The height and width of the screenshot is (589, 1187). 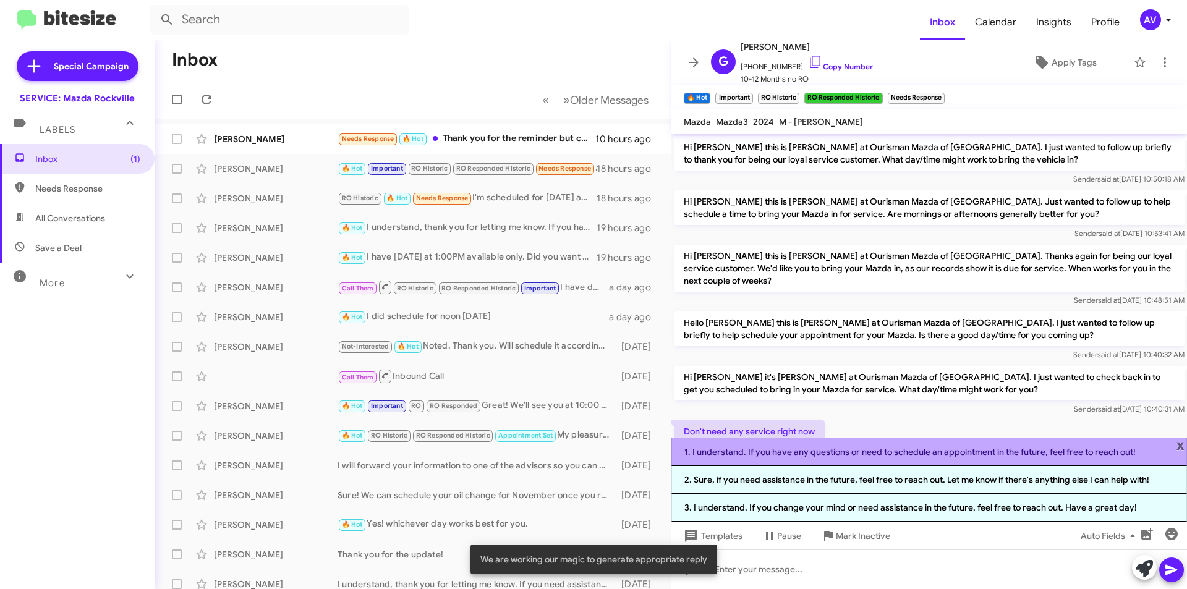 What do you see at coordinates (476, 495) in the screenshot?
I see `div: Sure! We can schedule your oil change for November once you reach 5K miles. Have a great day!` at bounding box center [476, 495].